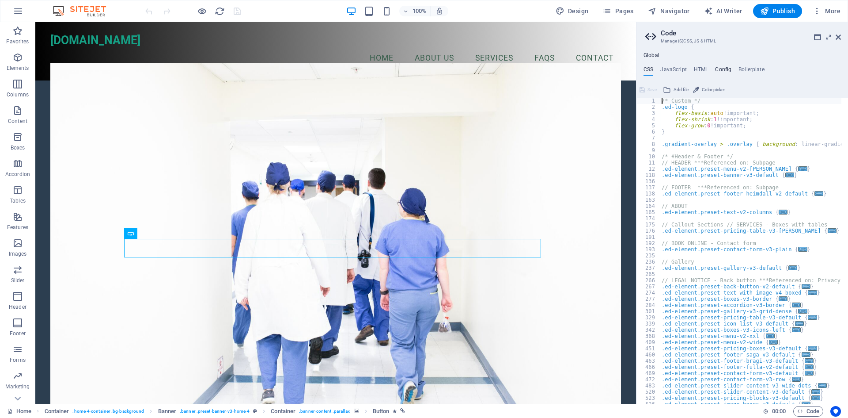  What do you see at coordinates (215, 411) in the screenshot?
I see `span: . banner .preset-banner-v3-home-4` at bounding box center [215, 411].